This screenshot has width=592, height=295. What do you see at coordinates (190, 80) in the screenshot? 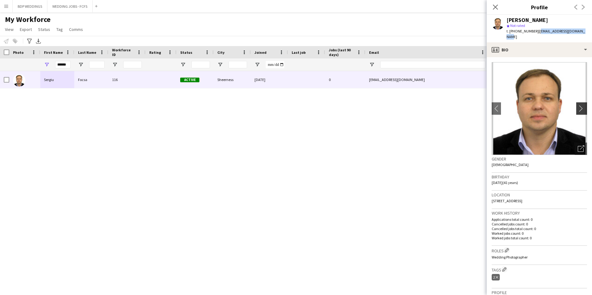
I see `span: Active` at bounding box center [190, 80].